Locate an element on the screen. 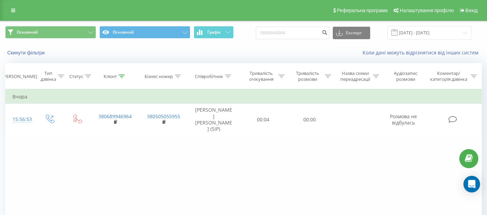  div: Тривалість очікування is located at coordinates (262, 76).